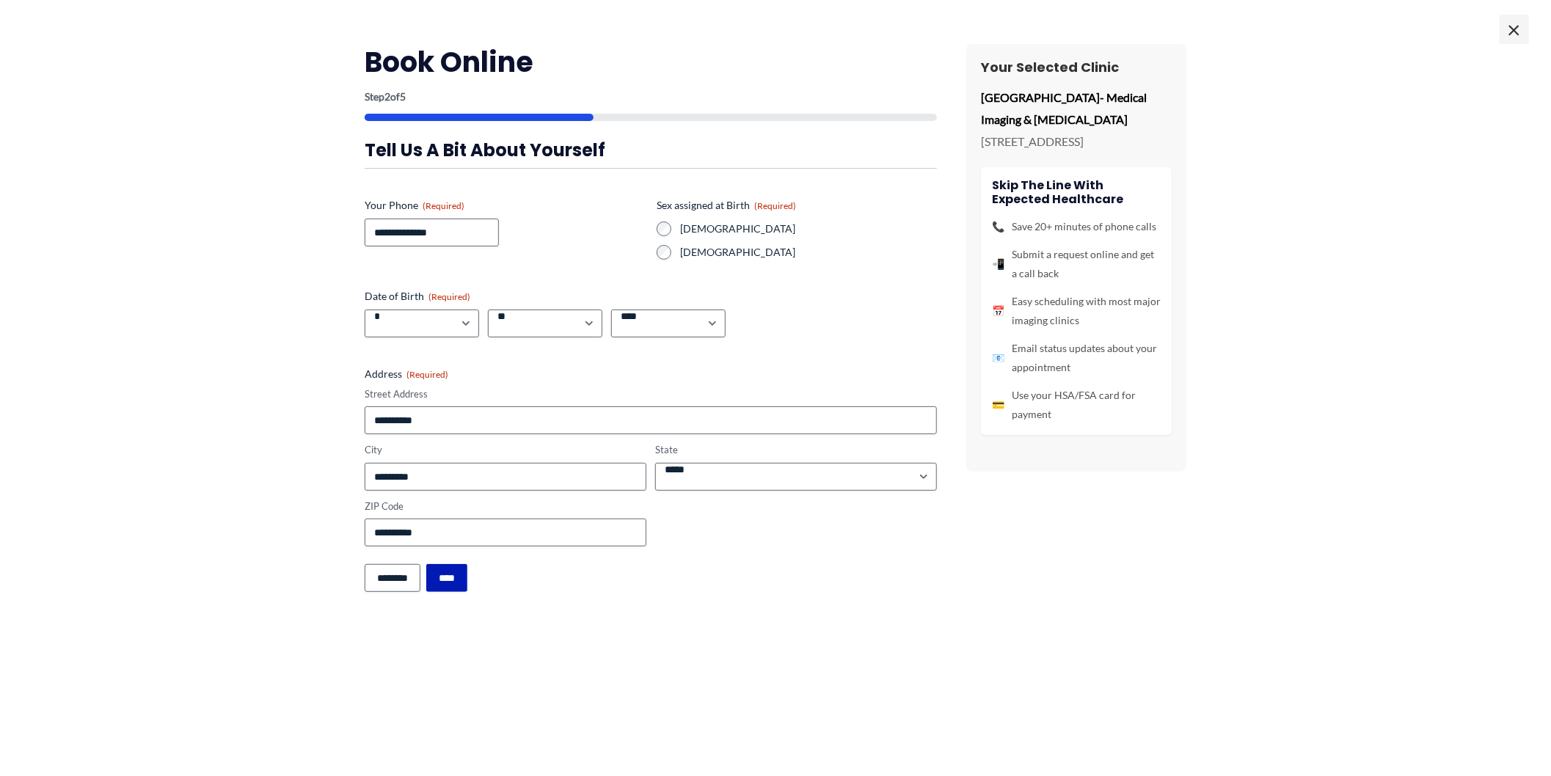  What do you see at coordinates (406, 374) in the screenshot?
I see `legend: Address` at bounding box center [406, 374].